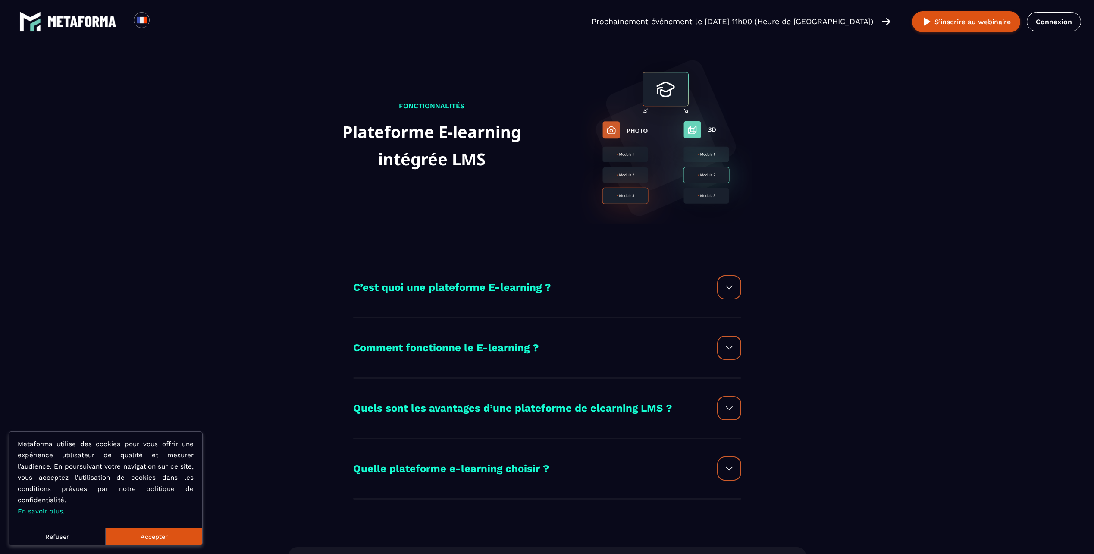 This screenshot has height=554, width=1094. Describe the element at coordinates (154, 536) in the screenshot. I see `button: Accepter` at that location.